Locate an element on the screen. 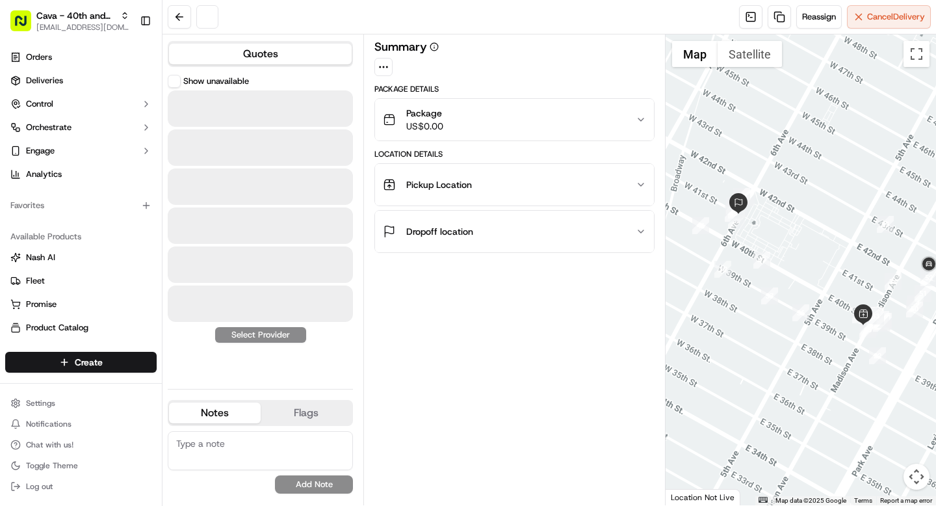 The height and width of the screenshot is (506, 936). span: Knowledge Base is located at coordinates (62, 297).